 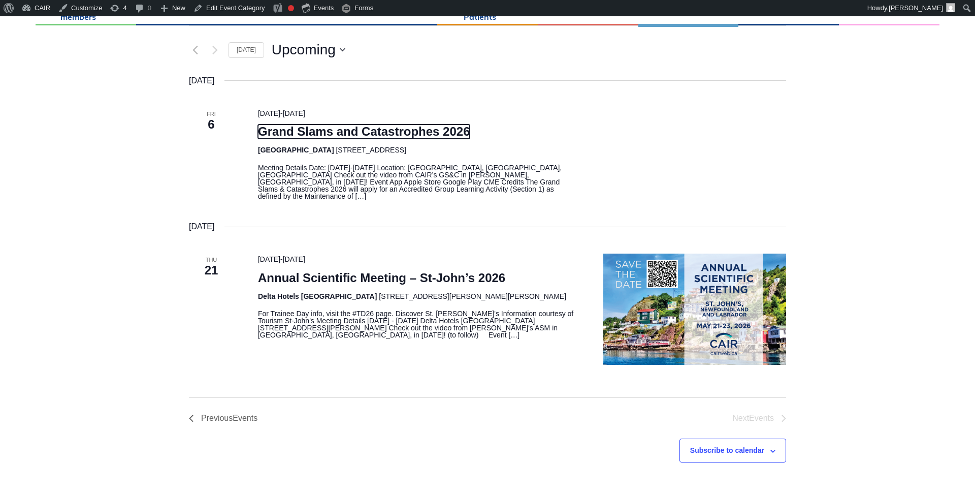 What do you see at coordinates (727, 450) in the screenshot?
I see `button: Subscribe to calendar` at bounding box center [727, 450].